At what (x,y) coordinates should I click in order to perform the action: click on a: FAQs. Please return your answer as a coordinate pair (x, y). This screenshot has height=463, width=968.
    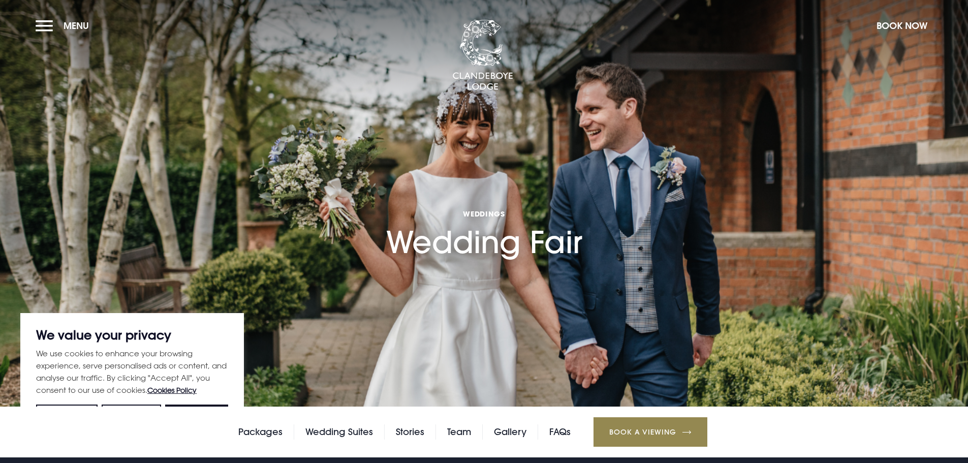
    Looking at the image, I should click on (560, 432).